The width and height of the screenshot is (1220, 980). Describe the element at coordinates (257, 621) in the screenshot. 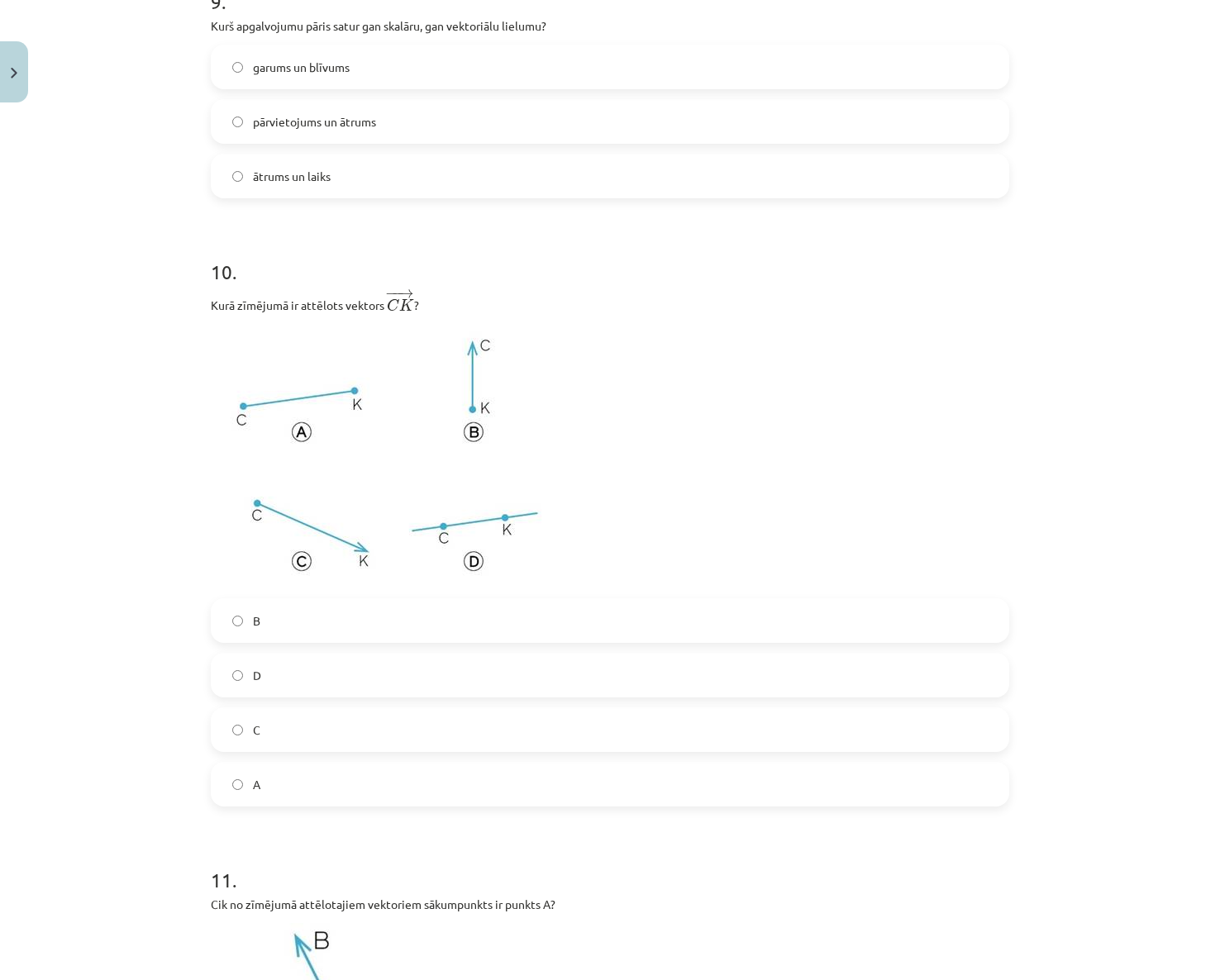

I see `span: B` at that location.